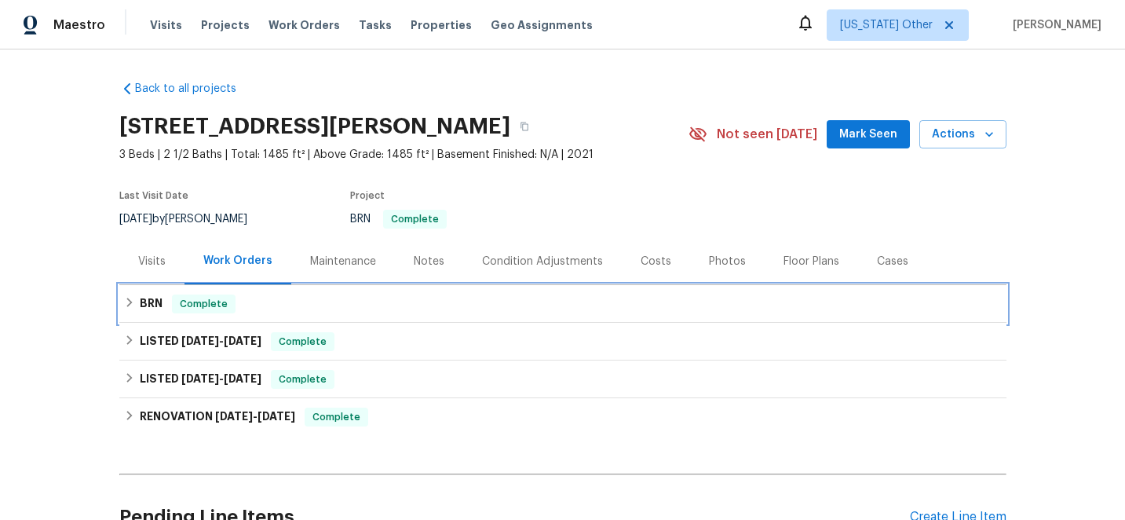  I want to click on span: Actions, so click(962, 134).